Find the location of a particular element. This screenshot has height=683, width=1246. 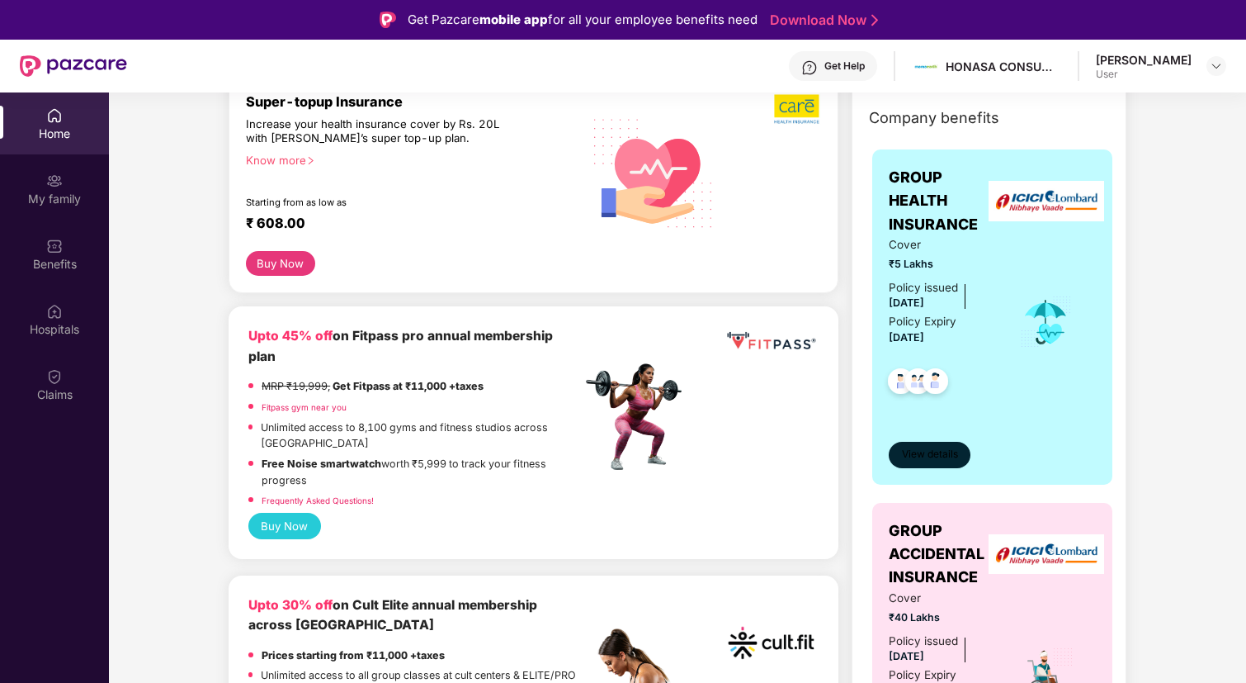

div: Super-topup Insurance is located at coordinates (414, 102).